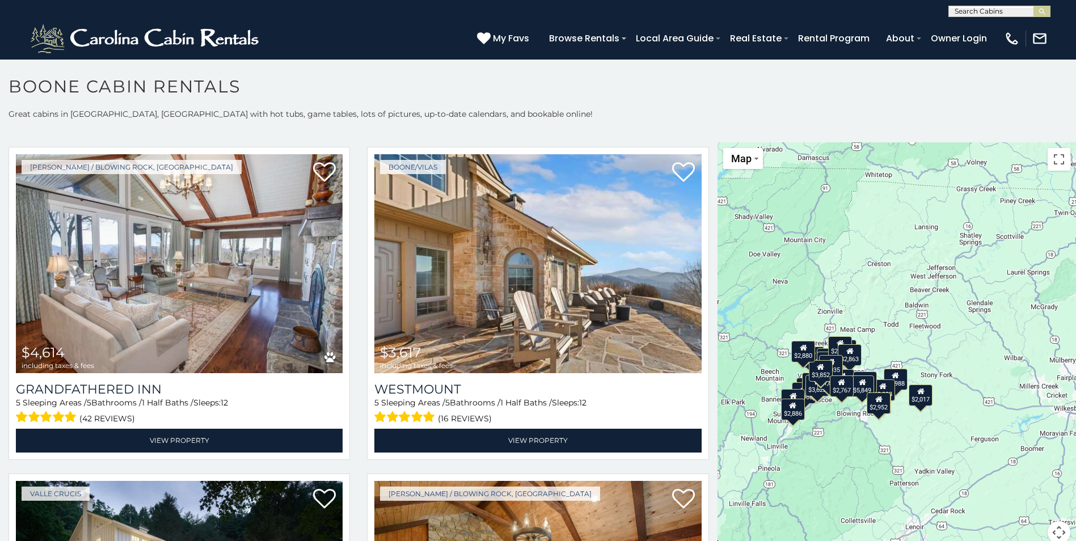 This screenshot has height=541, width=1076. Describe the element at coordinates (921, 395) in the screenshot. I see `div: $2,017` at that location.